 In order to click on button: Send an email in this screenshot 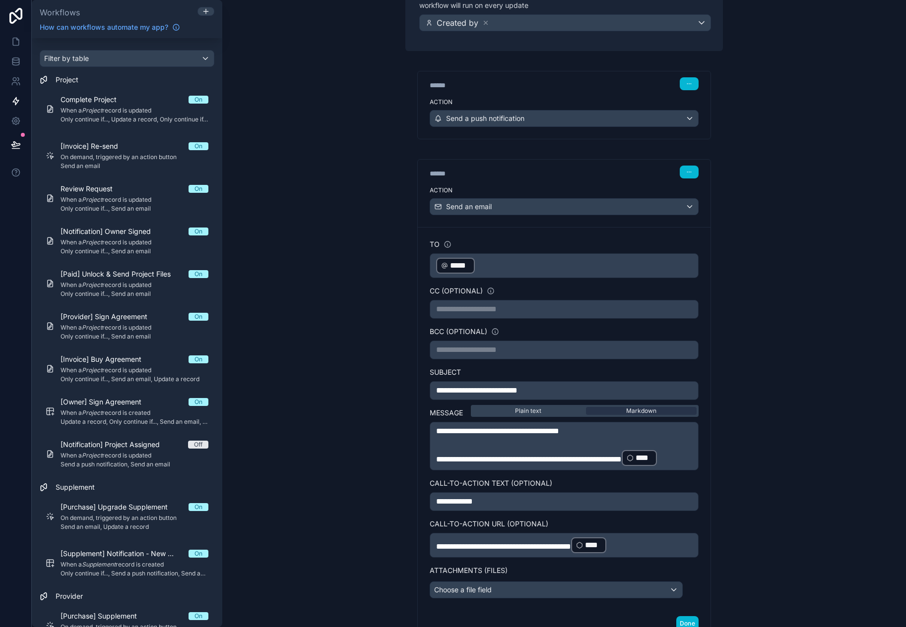, I will do `click(564, 207)`.